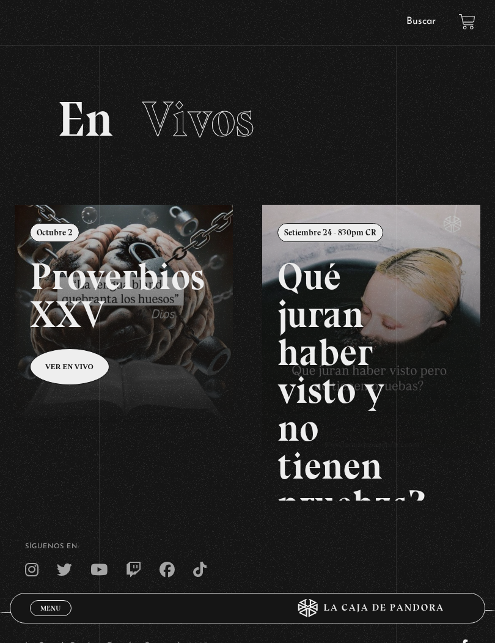  What do you see at coordinates (247, 119) in the screenshot?
I see `h2: En` at bounding box center [247, 119].